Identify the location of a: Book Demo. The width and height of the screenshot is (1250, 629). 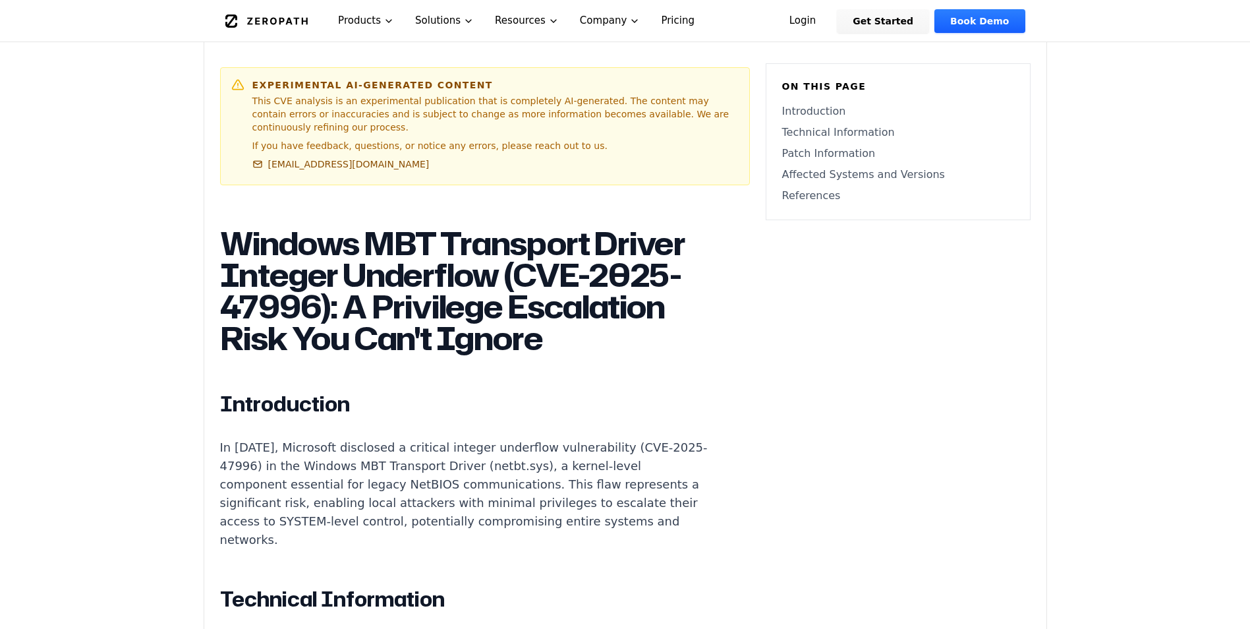
(979, 21).